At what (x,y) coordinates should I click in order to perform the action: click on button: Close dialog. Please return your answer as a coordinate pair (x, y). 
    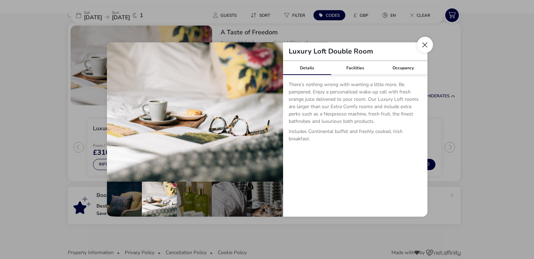
    Looking at the image, I should click on (425, 45).